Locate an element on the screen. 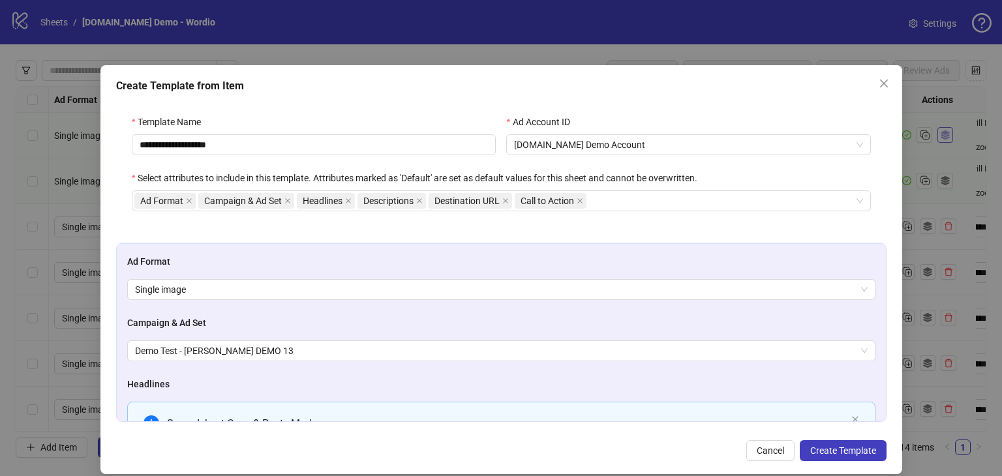  div: Spreadsheet Copy & Paste Mode is located at coordinates (506, 423).